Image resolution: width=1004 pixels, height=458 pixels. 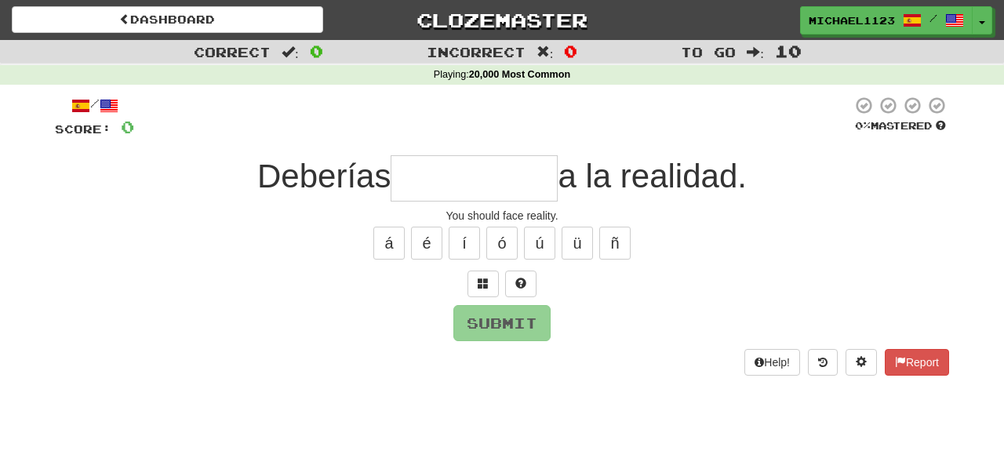 I want to click on button: ú, so click(x=540, y=243).